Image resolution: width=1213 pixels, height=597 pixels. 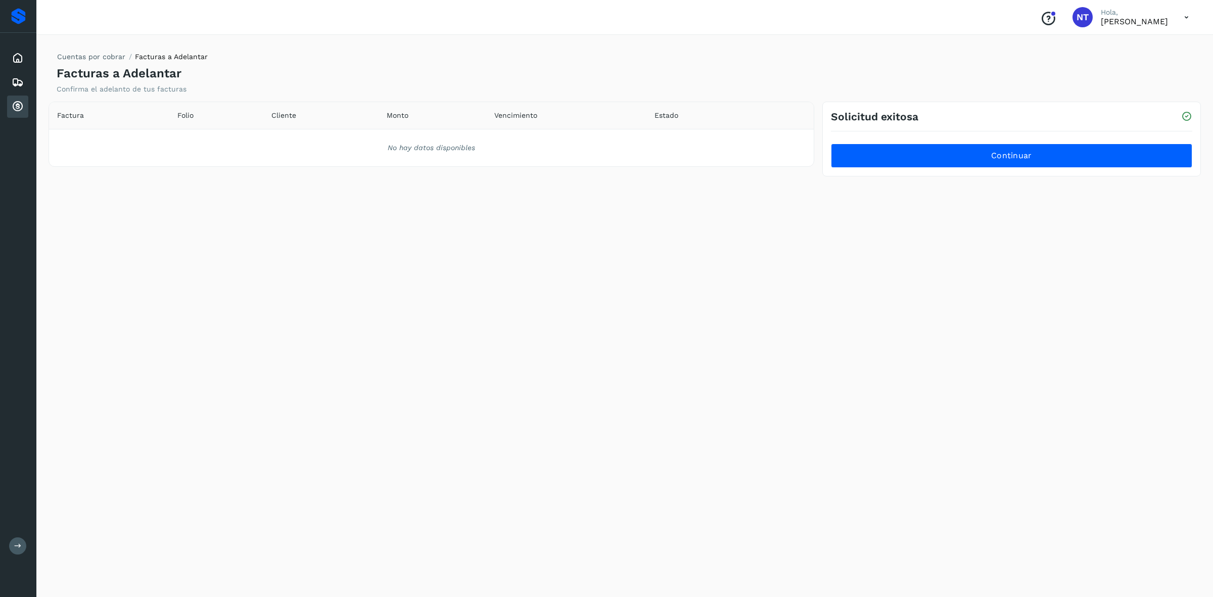 I want to click on span: Cliente, so click(x=283, y=115).